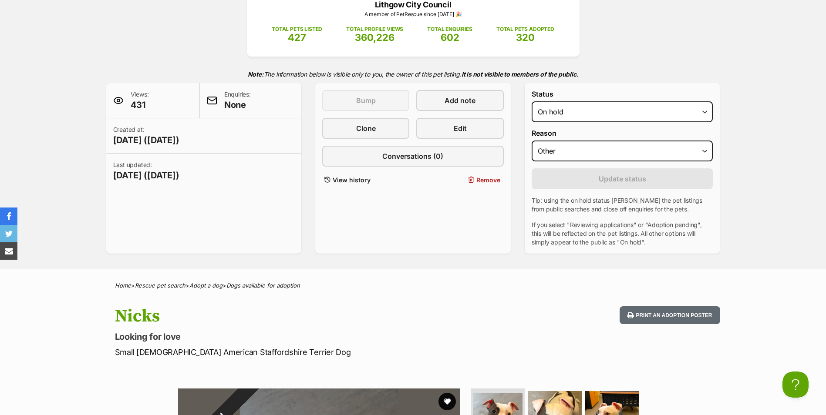 The width and height of the screenshot is (826, 415). I want to click on p: The information below is visible only to you, the owner of this pet listing., so click(413, 74).